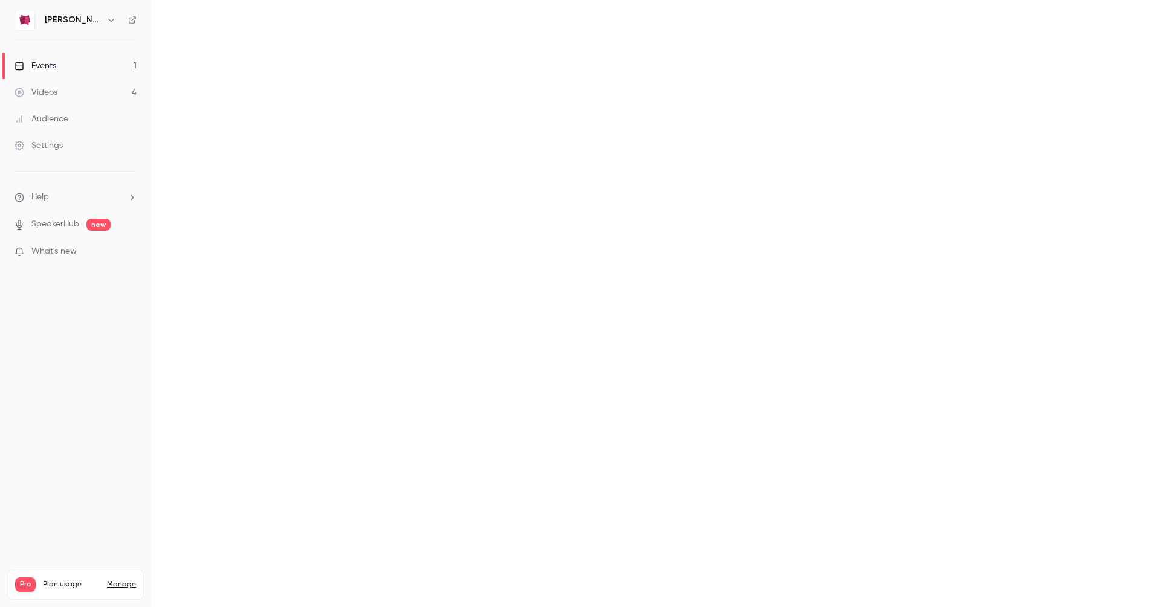 This screenshot has height=607, width=1154. Describe the element at coordinates (39, 146) in the screenshot. I see `div: Settings` at that location.